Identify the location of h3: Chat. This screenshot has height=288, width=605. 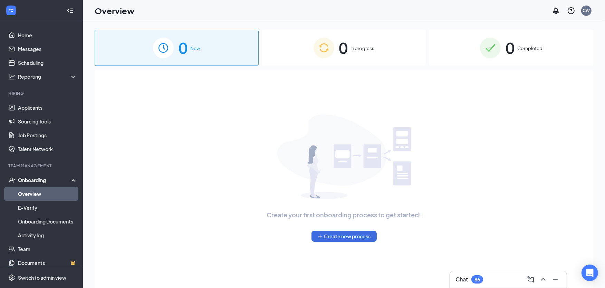
(461, 279).